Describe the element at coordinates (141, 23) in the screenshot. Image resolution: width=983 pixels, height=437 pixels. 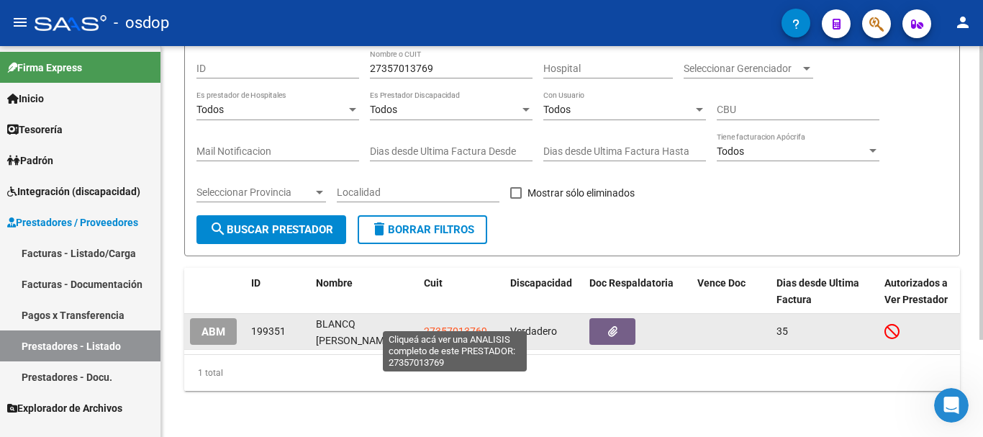
I see `span: - osdop` at that location.